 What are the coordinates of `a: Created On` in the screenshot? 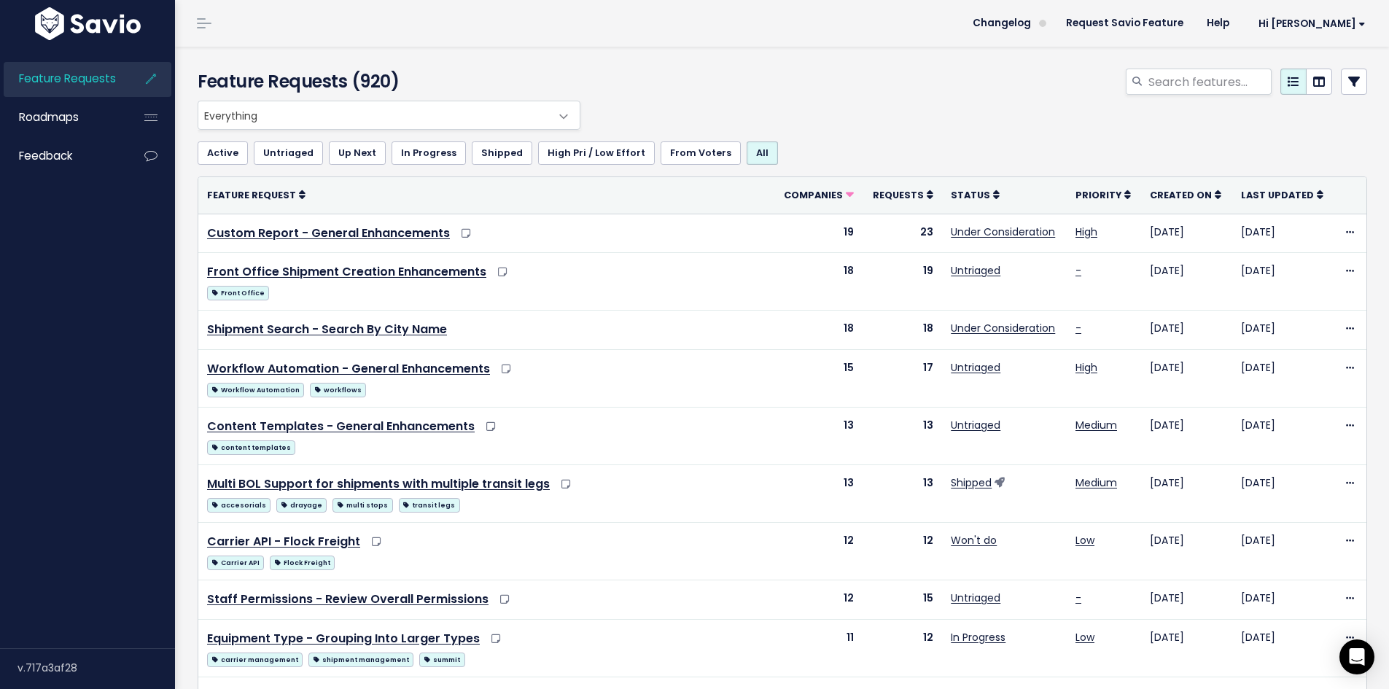 It's located at (1185, 195).